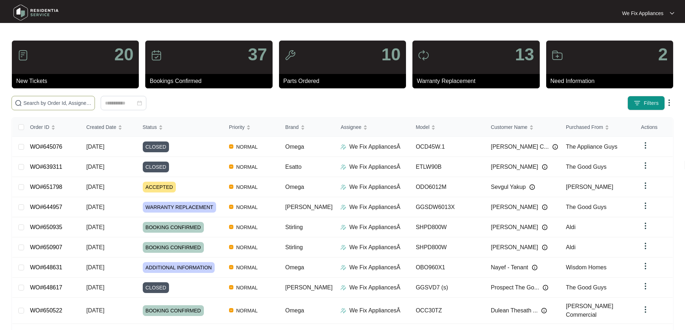 This screenshot has height=330, width=685. What do you see at coordinates (663, 55) in the screenshot?
I see `p: 2` at bounding box center [663, 55].